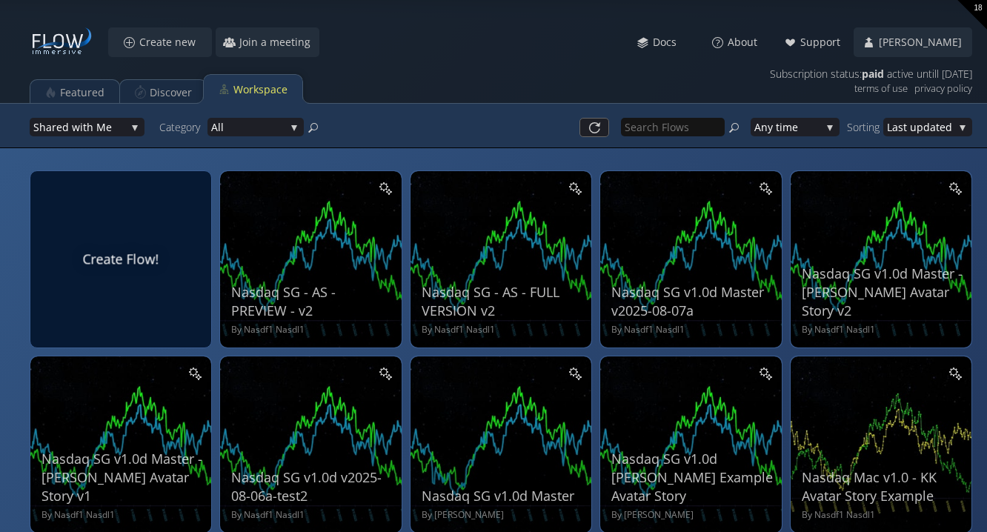 The width and height of the screenshot is (987, 532). Describe the element at coordinates (91, 127) in the screenshot. I see `span: ed with Me` at that location.